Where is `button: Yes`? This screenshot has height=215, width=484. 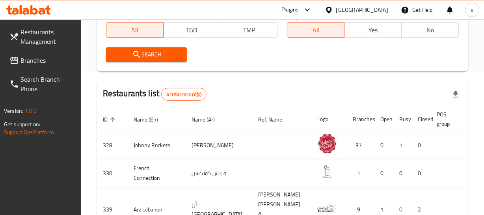
button: Yes is located at coordinates (373, 30).